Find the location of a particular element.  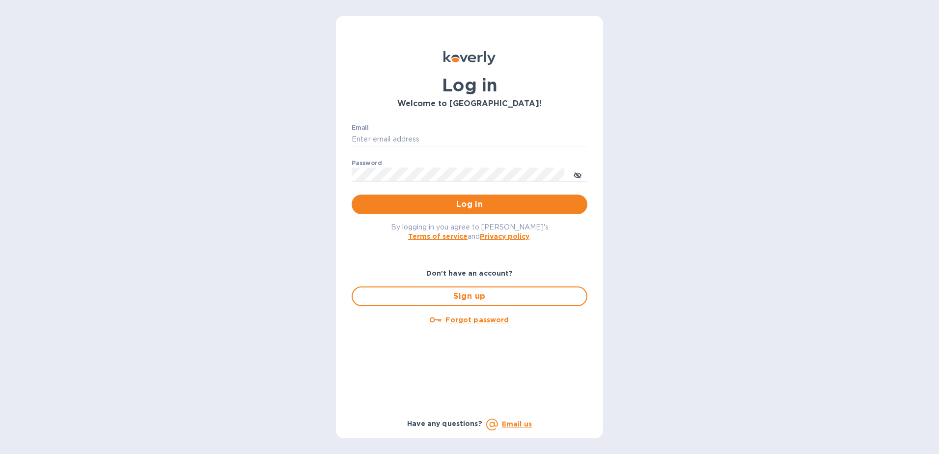

span: Sign up is located at coordinates (470, 296).